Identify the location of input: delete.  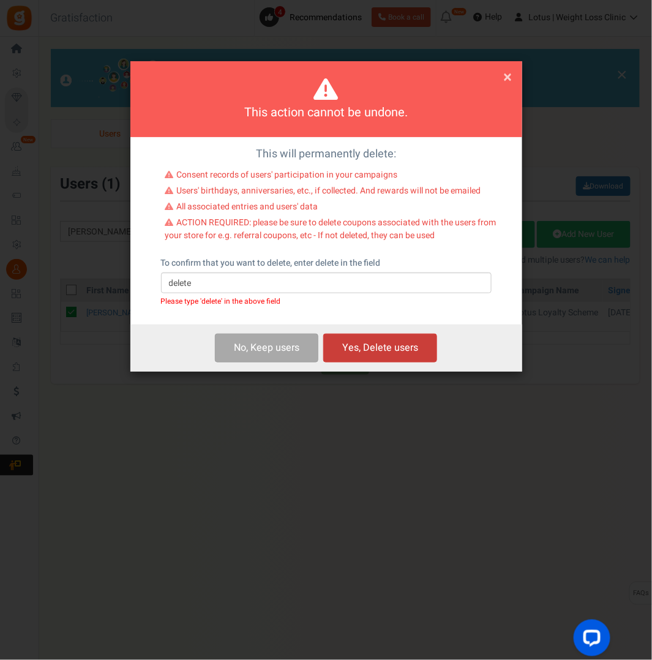
(326, 283).